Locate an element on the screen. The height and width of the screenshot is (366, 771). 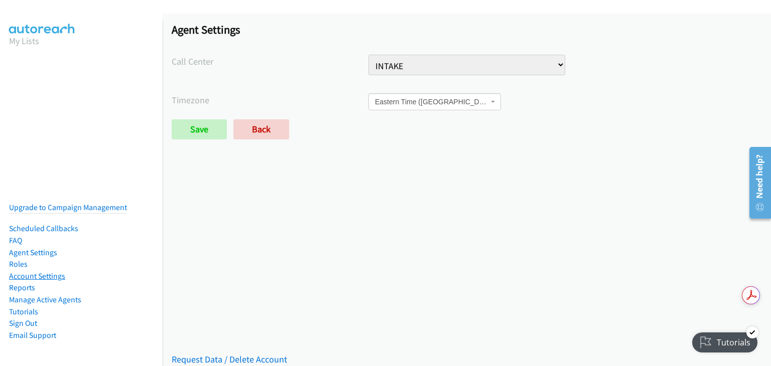
a: Roles is located at coordinates (18, 264).